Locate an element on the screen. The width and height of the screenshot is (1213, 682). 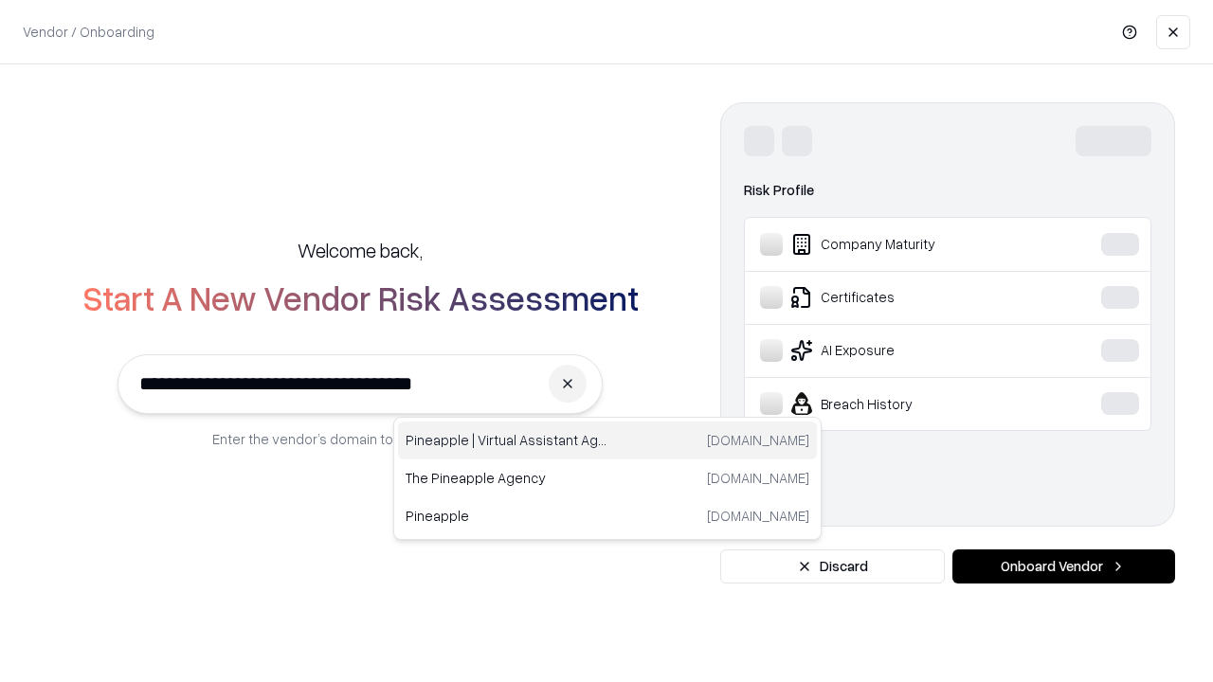
h5: Welcome back, is located at coordinates (360, 250).